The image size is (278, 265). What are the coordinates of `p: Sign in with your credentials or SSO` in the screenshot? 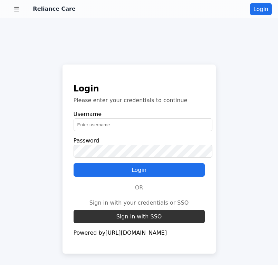 It's located at (139, 203).